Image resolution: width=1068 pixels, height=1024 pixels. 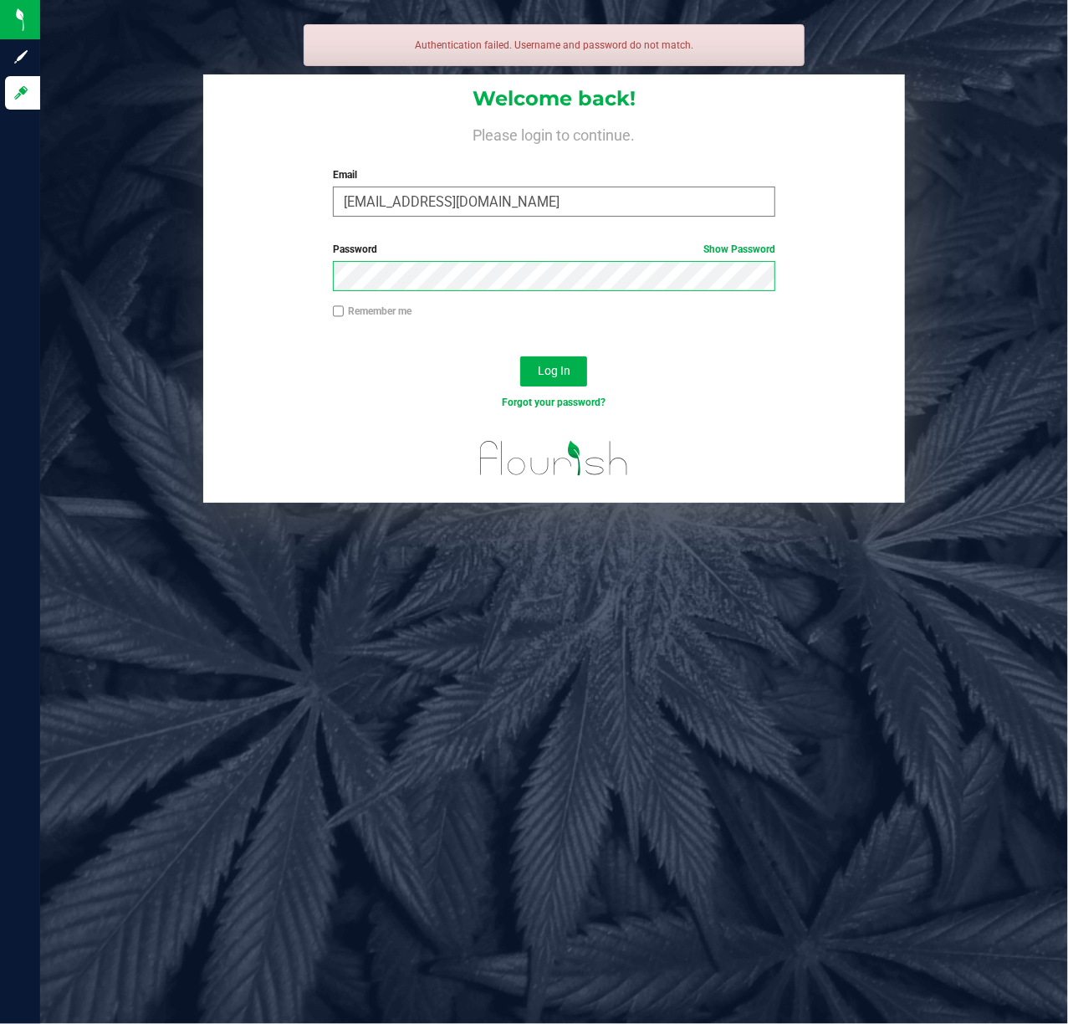 I want to click on inline-svg: Sign up, so click(x=21, y=57).